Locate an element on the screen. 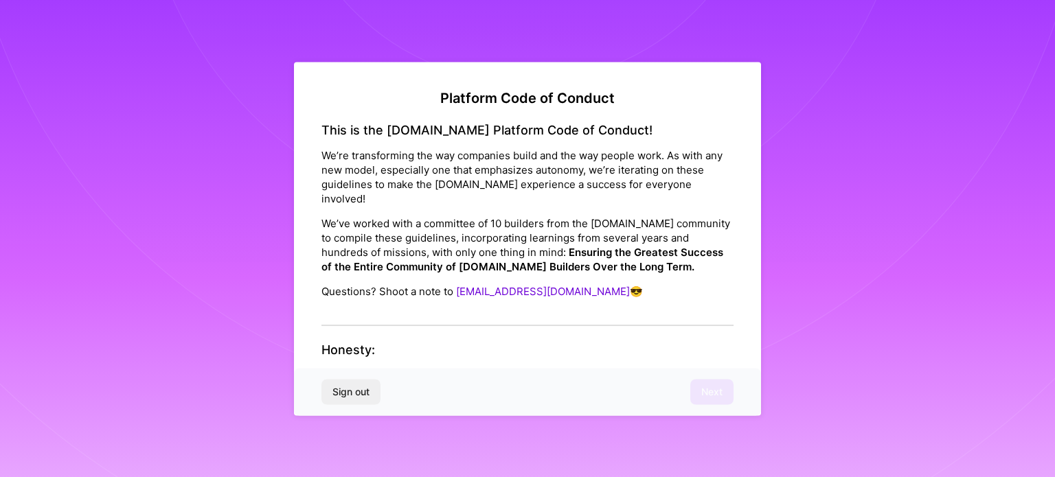 Image resolution: width=1055 pixels, height=477 pixels. p: We’re transforming the way companies build and the way people work. As with any new model, especi... is located at coordinates (527, 177).